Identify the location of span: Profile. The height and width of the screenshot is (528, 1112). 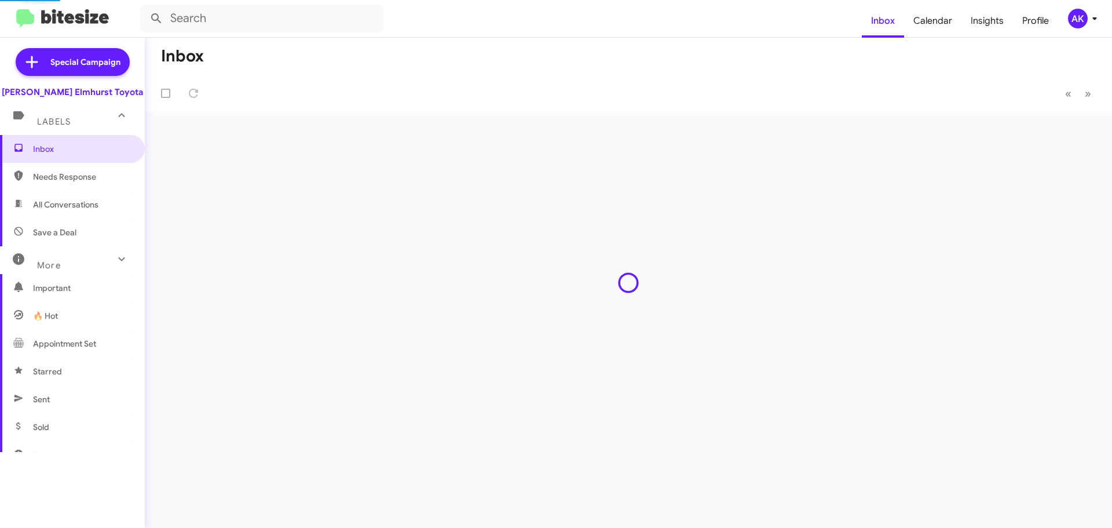
(1036, 21).